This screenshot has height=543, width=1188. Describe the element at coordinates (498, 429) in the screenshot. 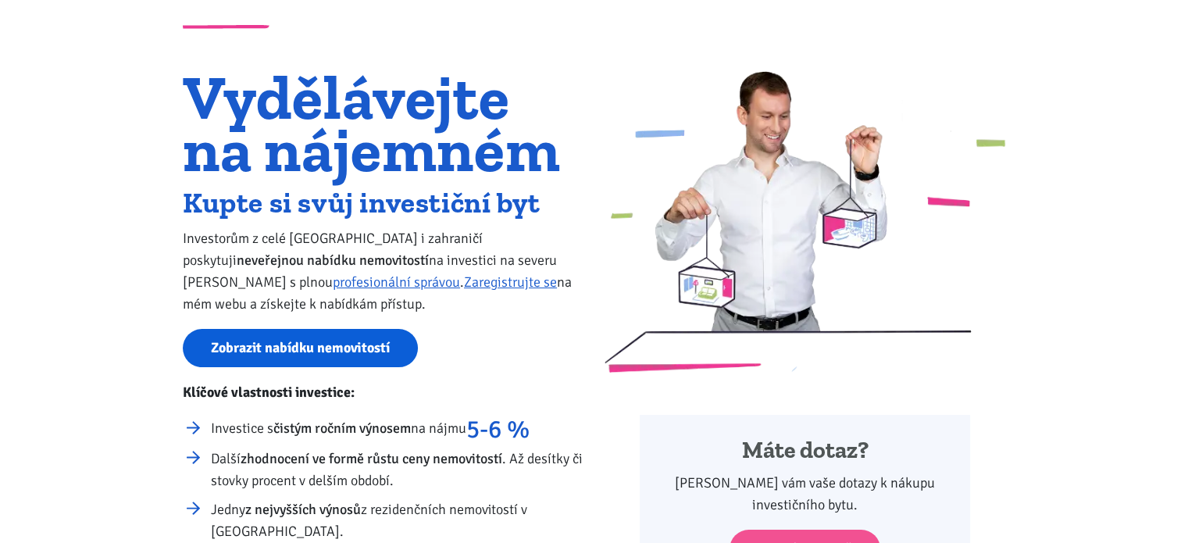

I see `strong: 5-6 %` at that location.